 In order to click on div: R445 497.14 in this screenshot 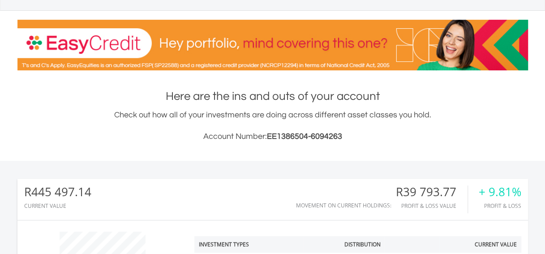, I will do `click(58, 192)`.